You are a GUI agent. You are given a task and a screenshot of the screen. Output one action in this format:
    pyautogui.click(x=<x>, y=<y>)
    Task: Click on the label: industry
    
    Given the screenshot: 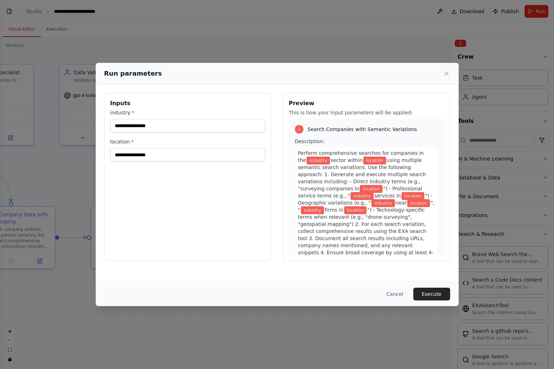 What is the action you would take?
    pyautogui.click(x=188, y=112)
    